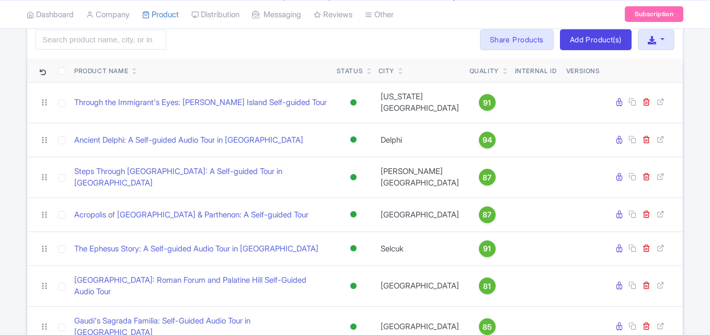  Describe the element at coordinates (420, 140) in the screenshot. I see `td: Delphi` at that location.